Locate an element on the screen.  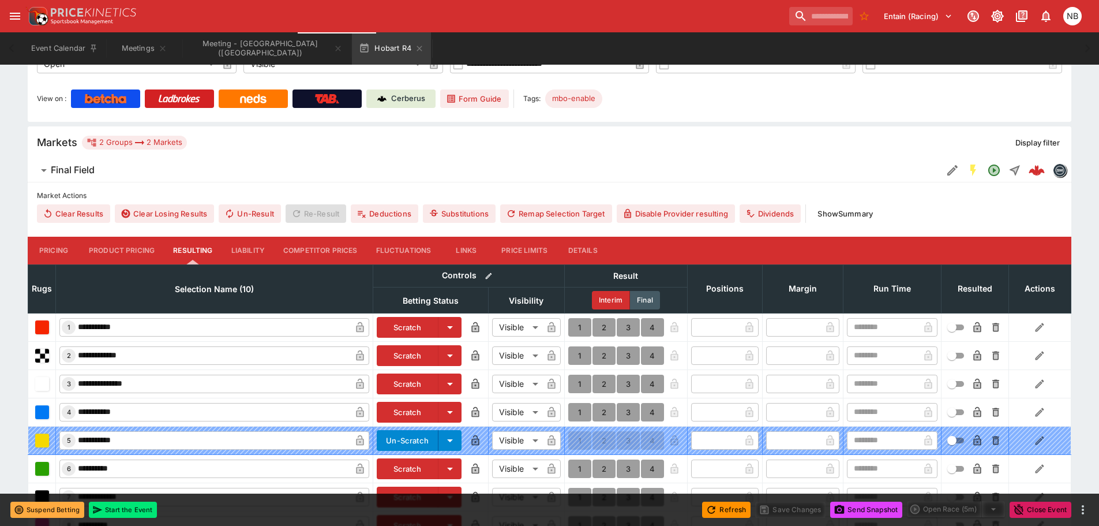
button: Competitor Prices is located at coordinates (320, 250).